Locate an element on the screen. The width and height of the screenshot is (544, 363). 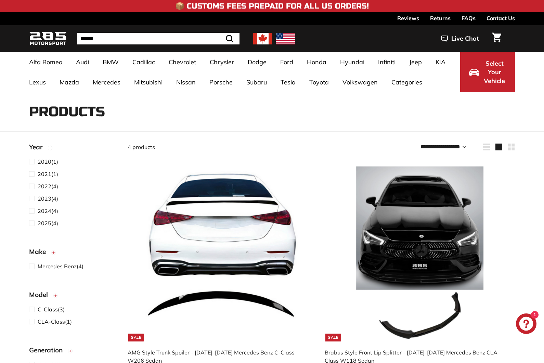
img: mercedes spoiler is located at coordinates (223, 254).